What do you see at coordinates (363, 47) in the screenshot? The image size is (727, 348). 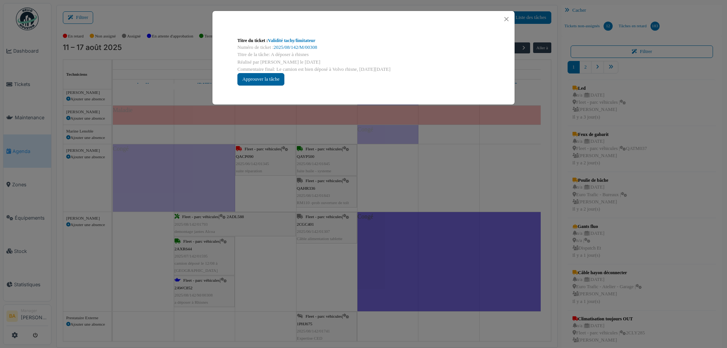 I see `div: Numéro de ticket :` at bounding box center [363, 47].